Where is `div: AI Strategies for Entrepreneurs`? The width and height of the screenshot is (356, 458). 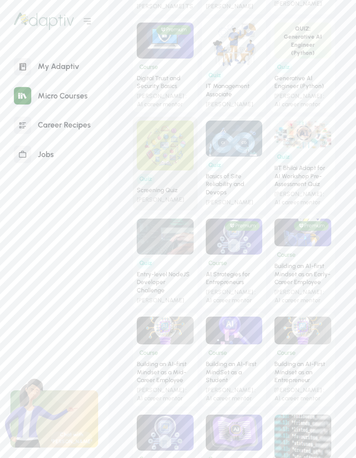
div: AI Strategies for Entrepreneurs is located at coordinates (234, 278).